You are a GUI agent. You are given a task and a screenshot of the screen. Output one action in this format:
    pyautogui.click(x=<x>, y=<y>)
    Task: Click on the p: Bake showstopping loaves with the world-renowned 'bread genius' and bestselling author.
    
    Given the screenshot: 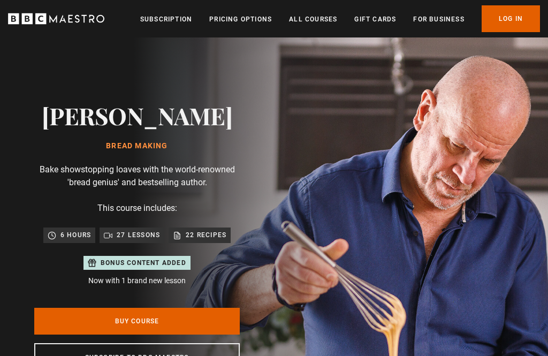 What is the action you would take?
    pyautogui.click(x=137, y=176)
    